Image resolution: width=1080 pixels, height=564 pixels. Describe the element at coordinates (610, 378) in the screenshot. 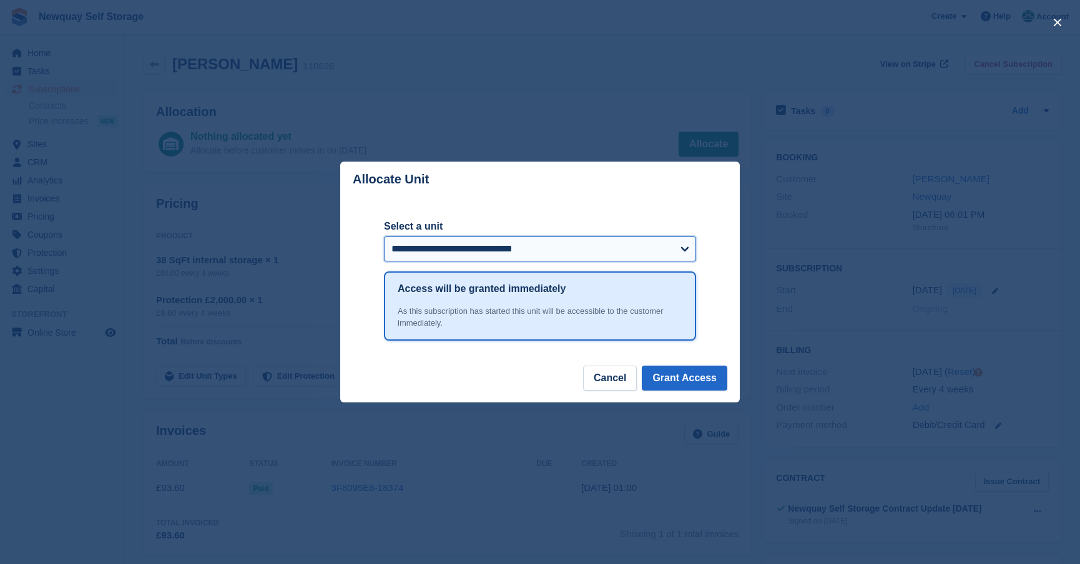

I see `button: Cancel` at that location.